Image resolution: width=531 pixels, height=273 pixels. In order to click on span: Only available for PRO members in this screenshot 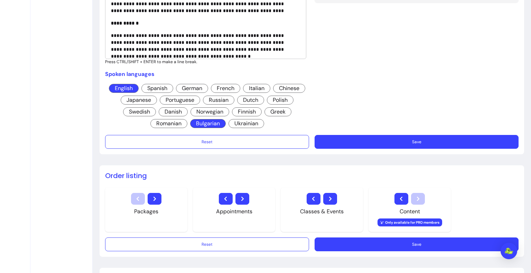, I will do `click(410, 223)`.